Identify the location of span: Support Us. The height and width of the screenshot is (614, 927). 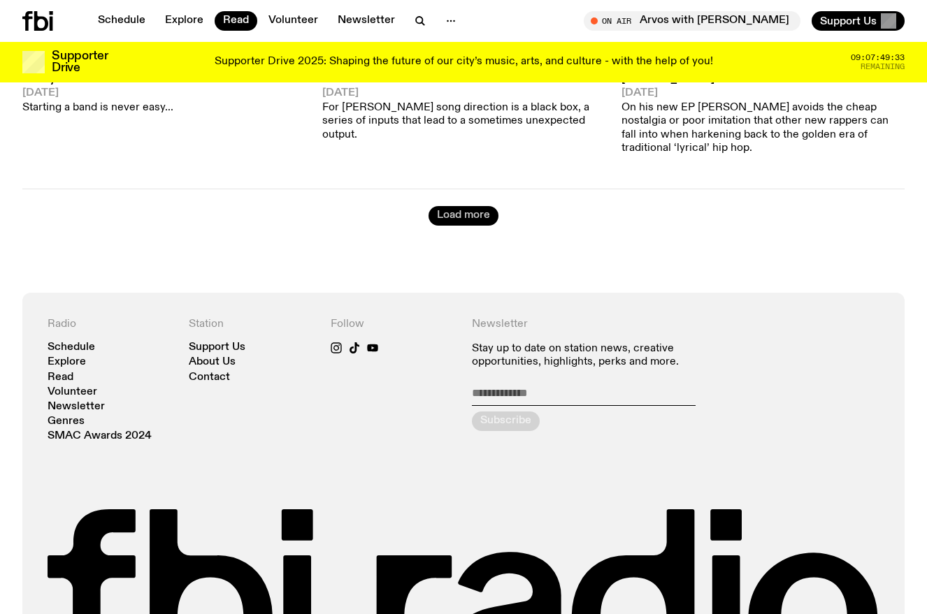
(848, 21).